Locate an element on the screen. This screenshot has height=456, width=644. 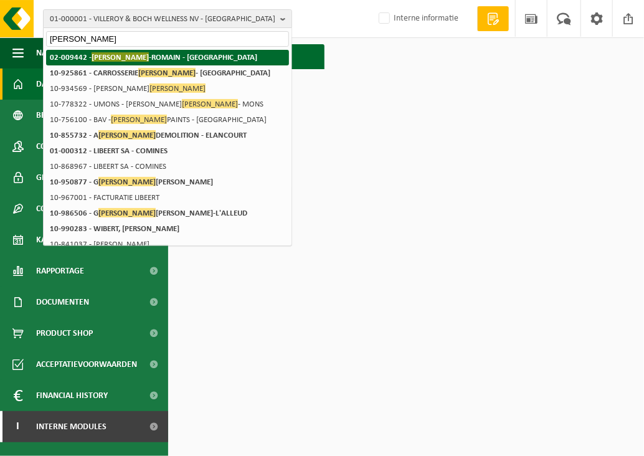
span: Contactpersonen is located at coordinates (72, 146).